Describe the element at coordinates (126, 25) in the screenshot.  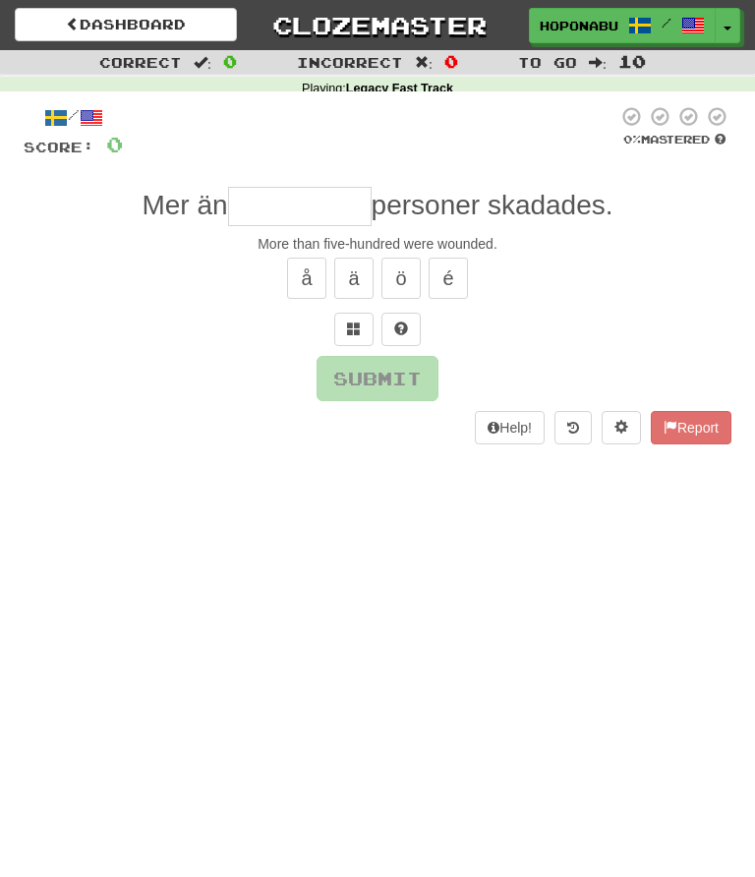
I see `a: Dashboard` at that location.